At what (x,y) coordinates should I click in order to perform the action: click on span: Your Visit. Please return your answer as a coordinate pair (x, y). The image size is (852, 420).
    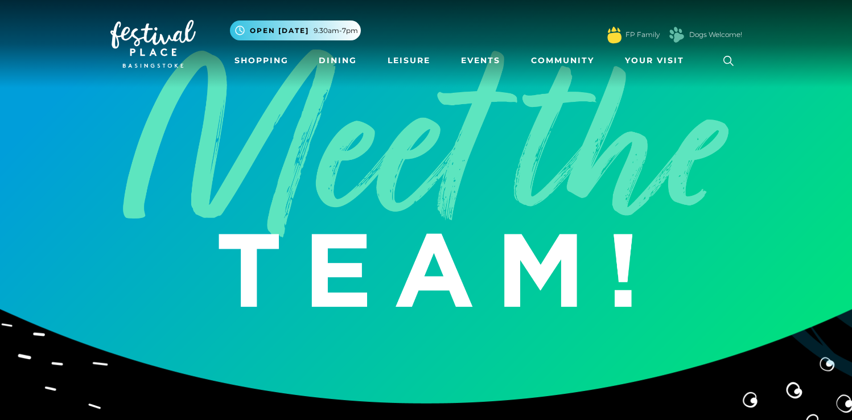
    Looking at the image, I should click on (655, 60).